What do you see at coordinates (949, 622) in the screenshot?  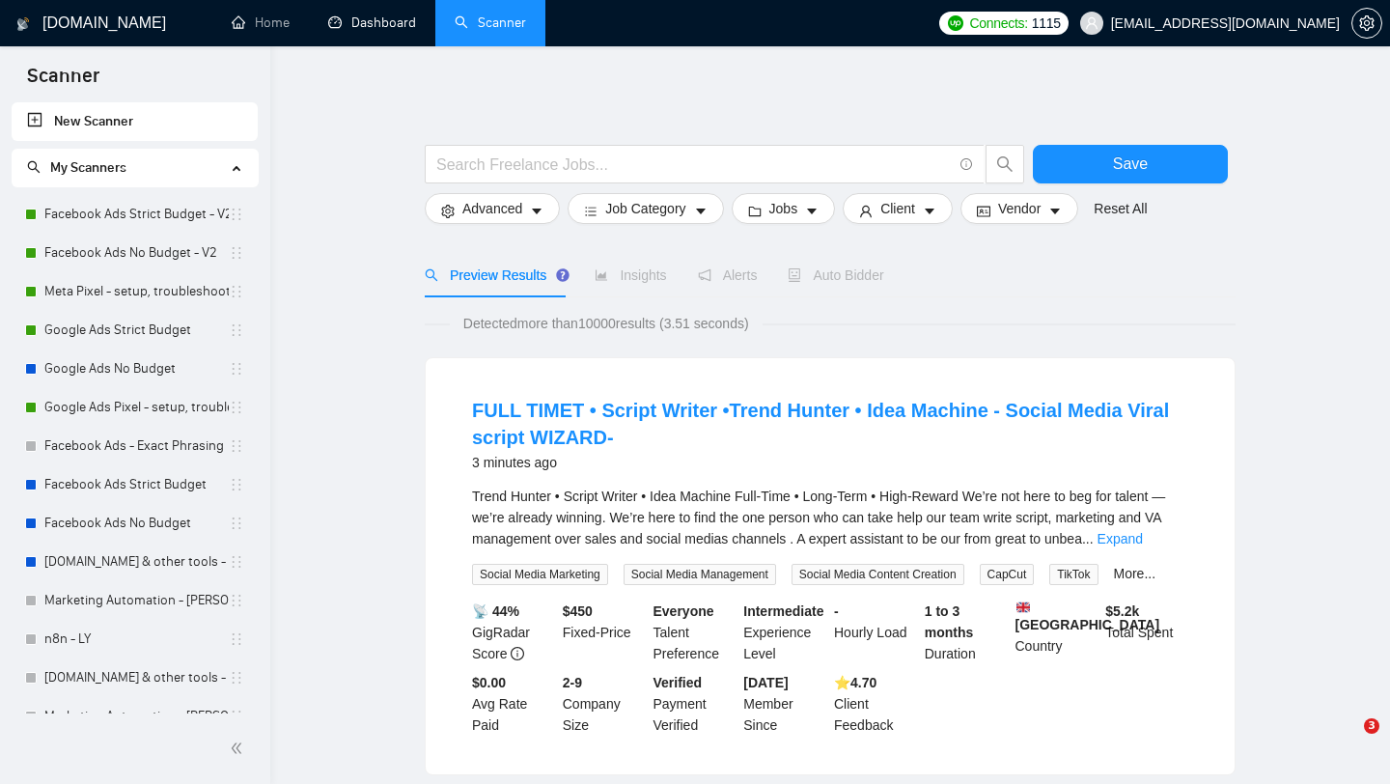 I see `b: 1 to 3 months` at bounding box center [949, 622].